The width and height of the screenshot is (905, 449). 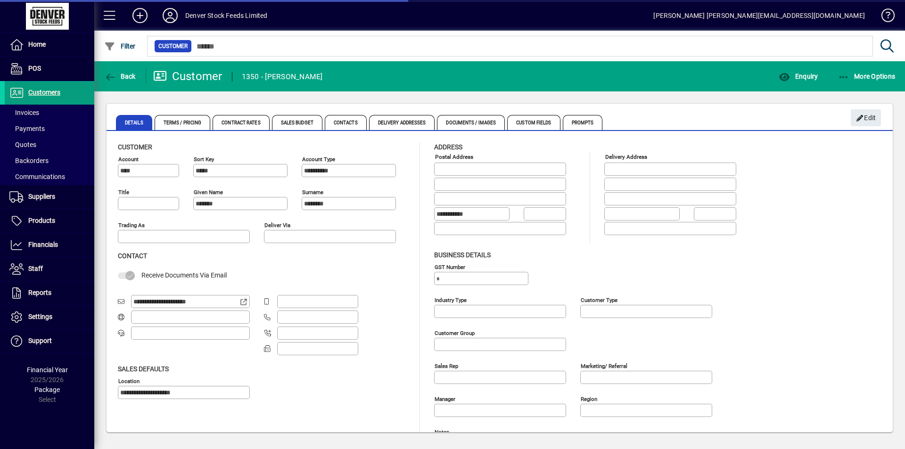 I want to click on span: Contract Rates, so click(x=241, y=123).